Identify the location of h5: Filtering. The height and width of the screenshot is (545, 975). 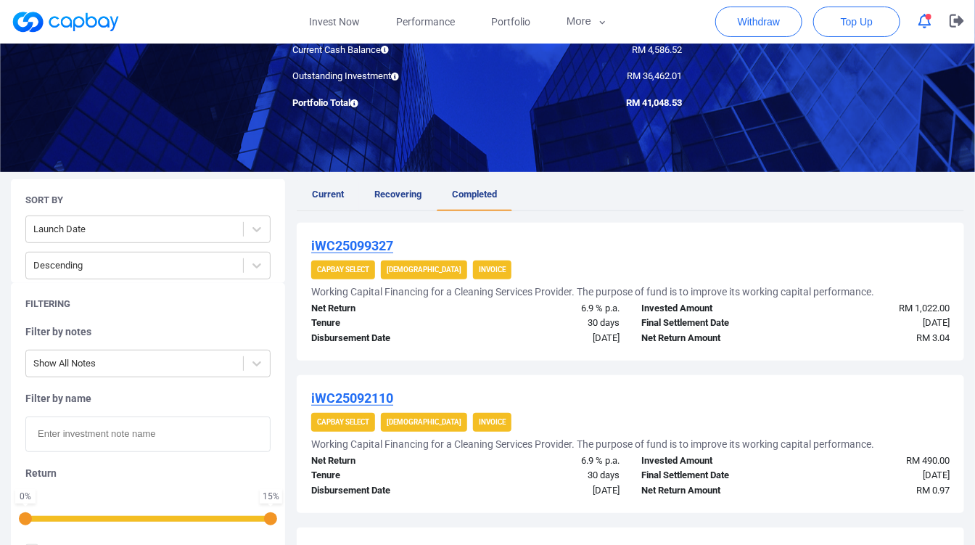
(48, 304).